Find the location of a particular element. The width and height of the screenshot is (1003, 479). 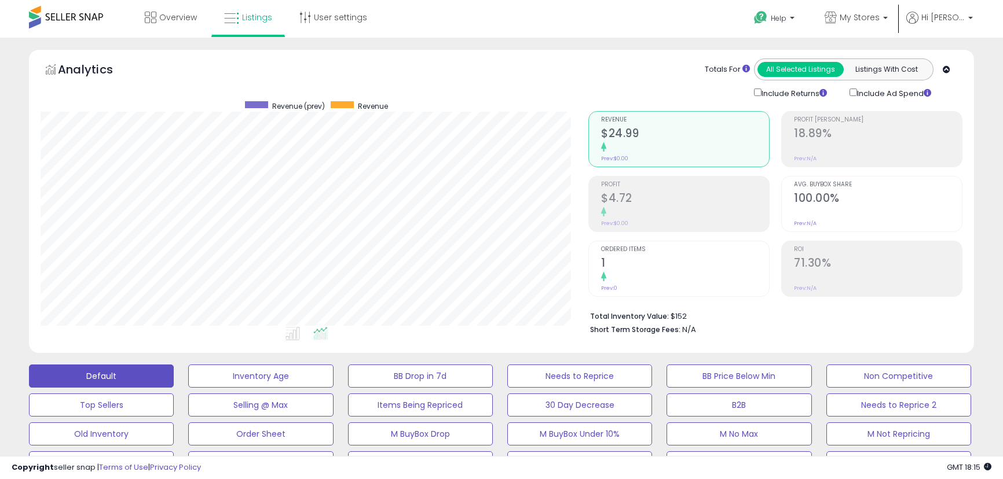

button: M BuyBox Under 10% is located at coordinates (580, 434).